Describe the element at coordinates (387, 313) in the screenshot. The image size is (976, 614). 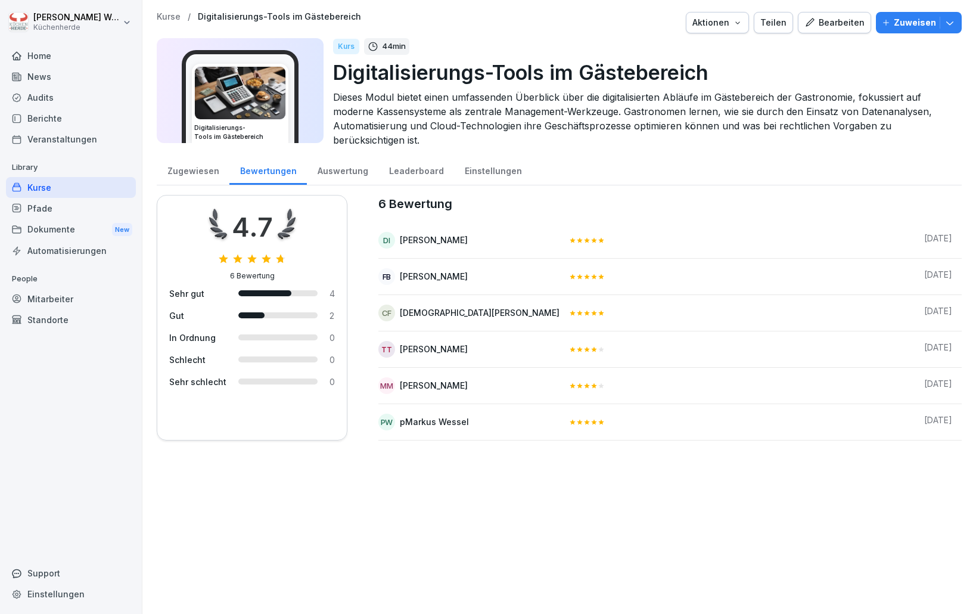
I see `div: CF` at that location.